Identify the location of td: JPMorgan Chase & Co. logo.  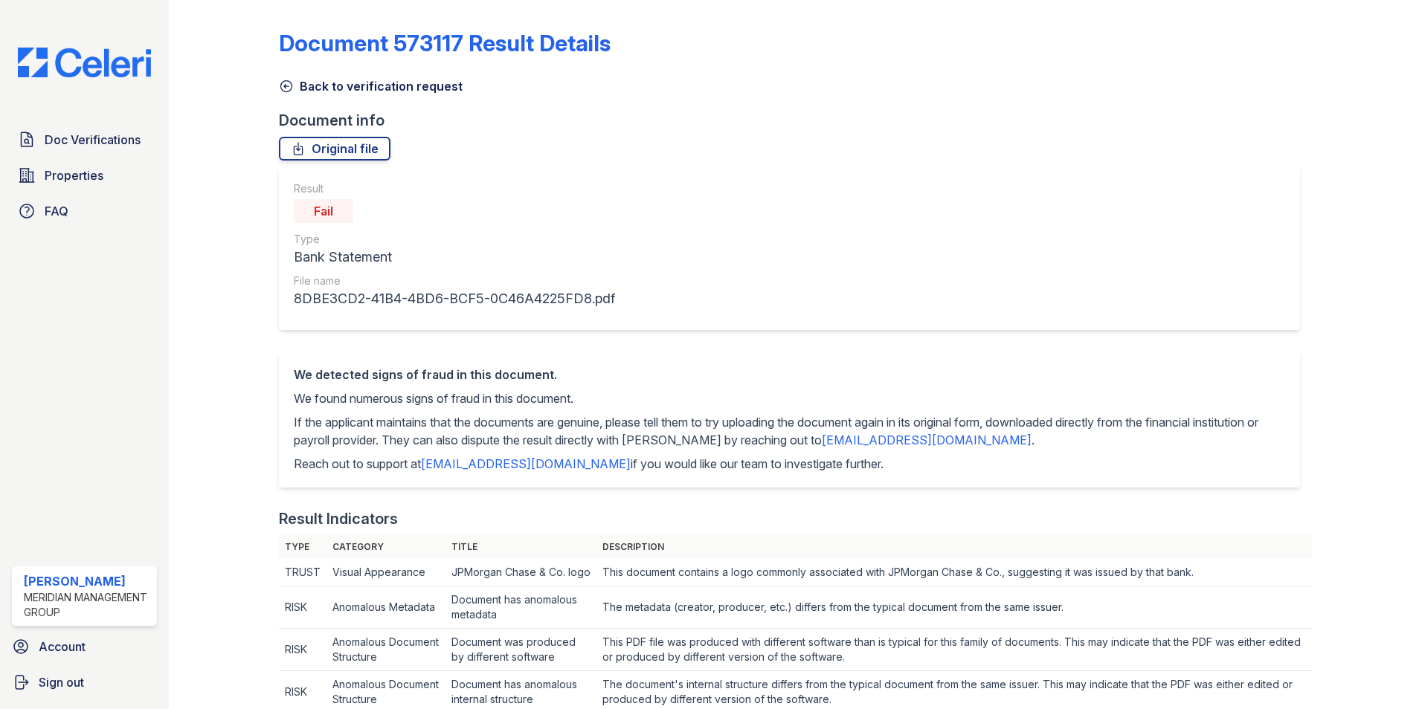
(521, 573).